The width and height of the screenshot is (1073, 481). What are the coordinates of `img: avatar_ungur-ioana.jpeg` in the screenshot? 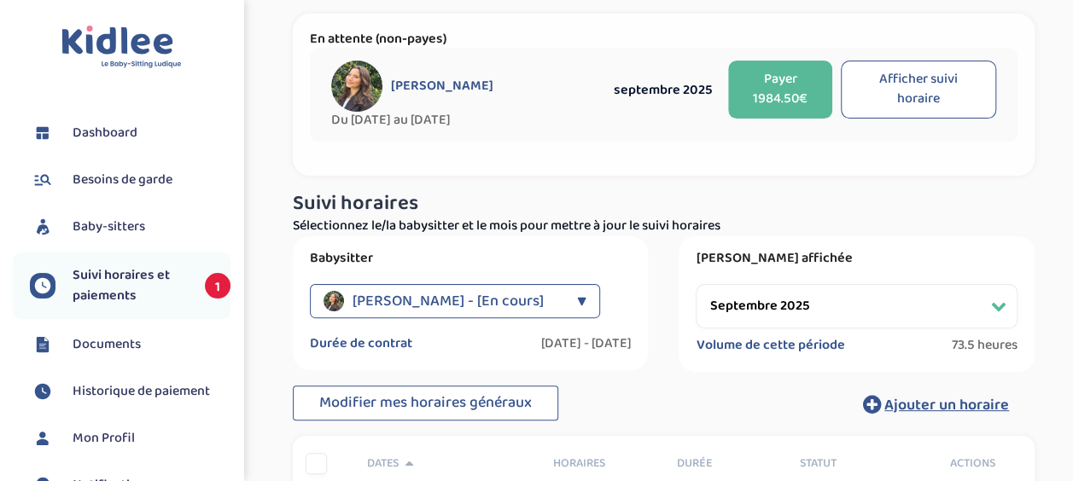 It's located at (334, 301).